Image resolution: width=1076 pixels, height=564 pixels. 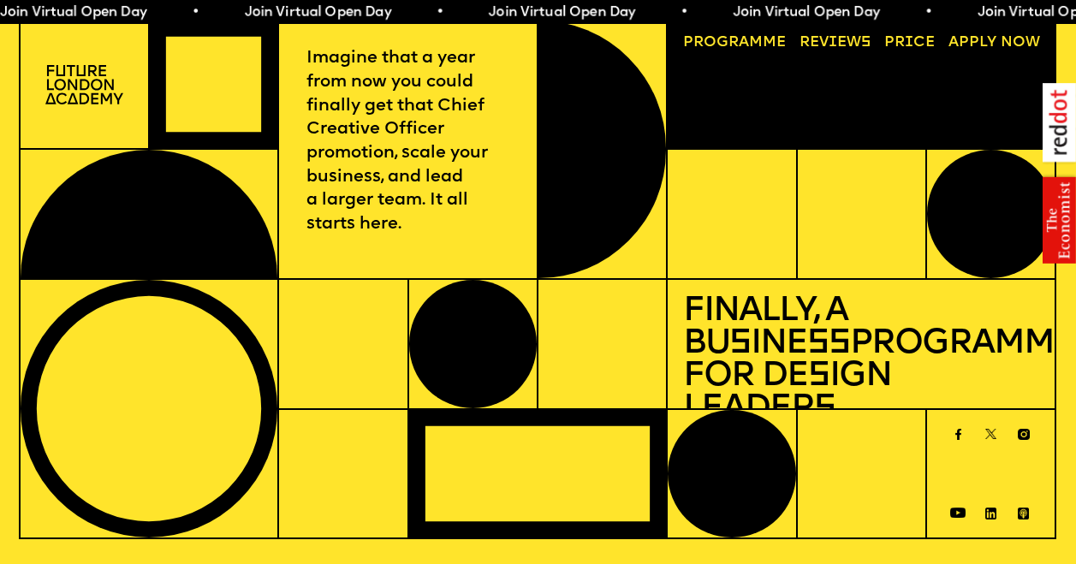 What do you see at coordinates (828, 344) in the screenshot?
I see `span: ss` at bounding box center [828, 344].